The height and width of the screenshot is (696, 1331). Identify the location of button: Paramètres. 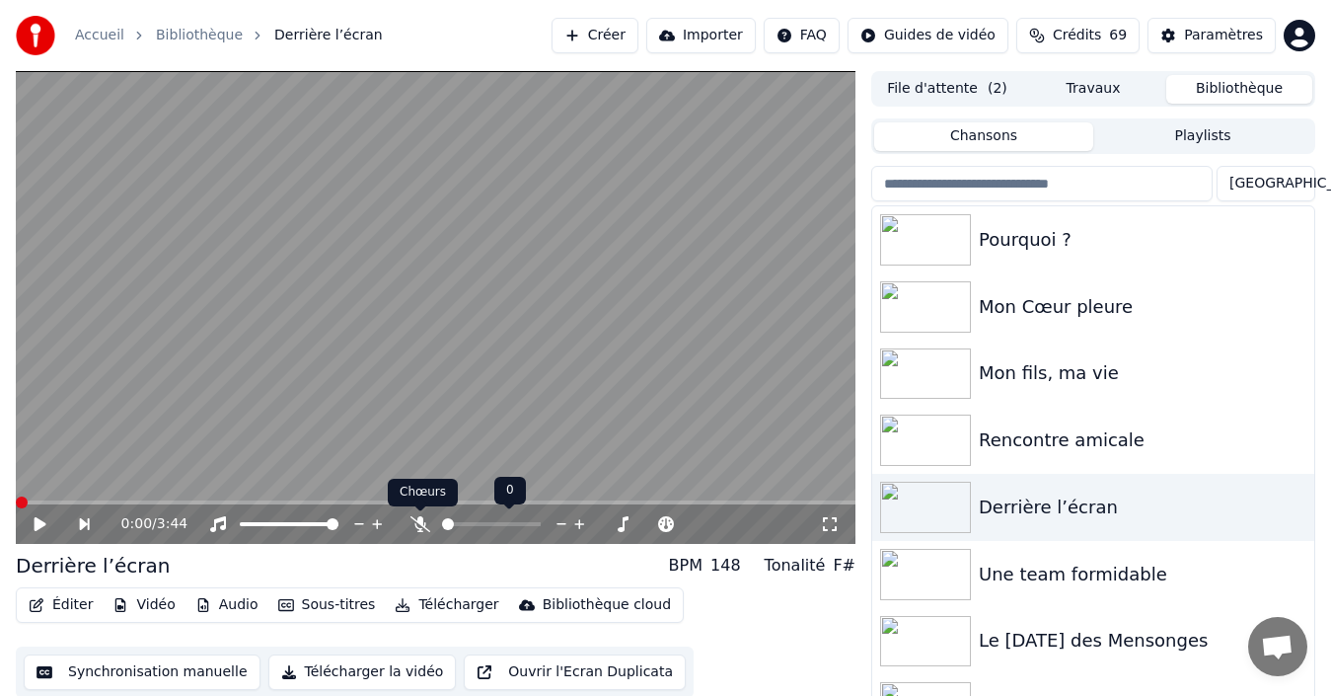
(1212, 36).